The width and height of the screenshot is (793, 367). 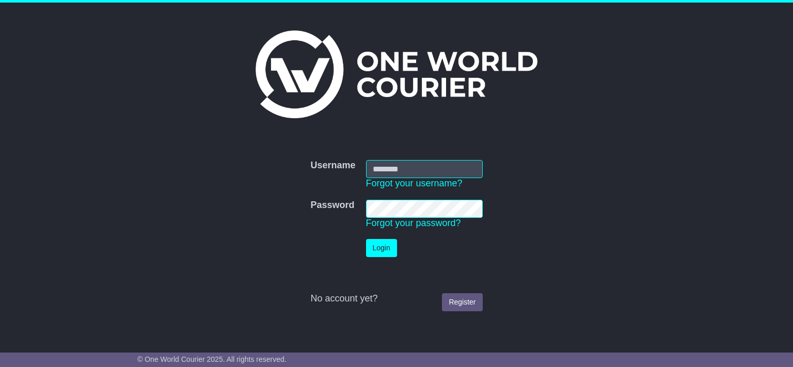 What do you see at coordinates (333, 166) in the screenshot?
I see `label: Username` at bounding box center [333, 166].